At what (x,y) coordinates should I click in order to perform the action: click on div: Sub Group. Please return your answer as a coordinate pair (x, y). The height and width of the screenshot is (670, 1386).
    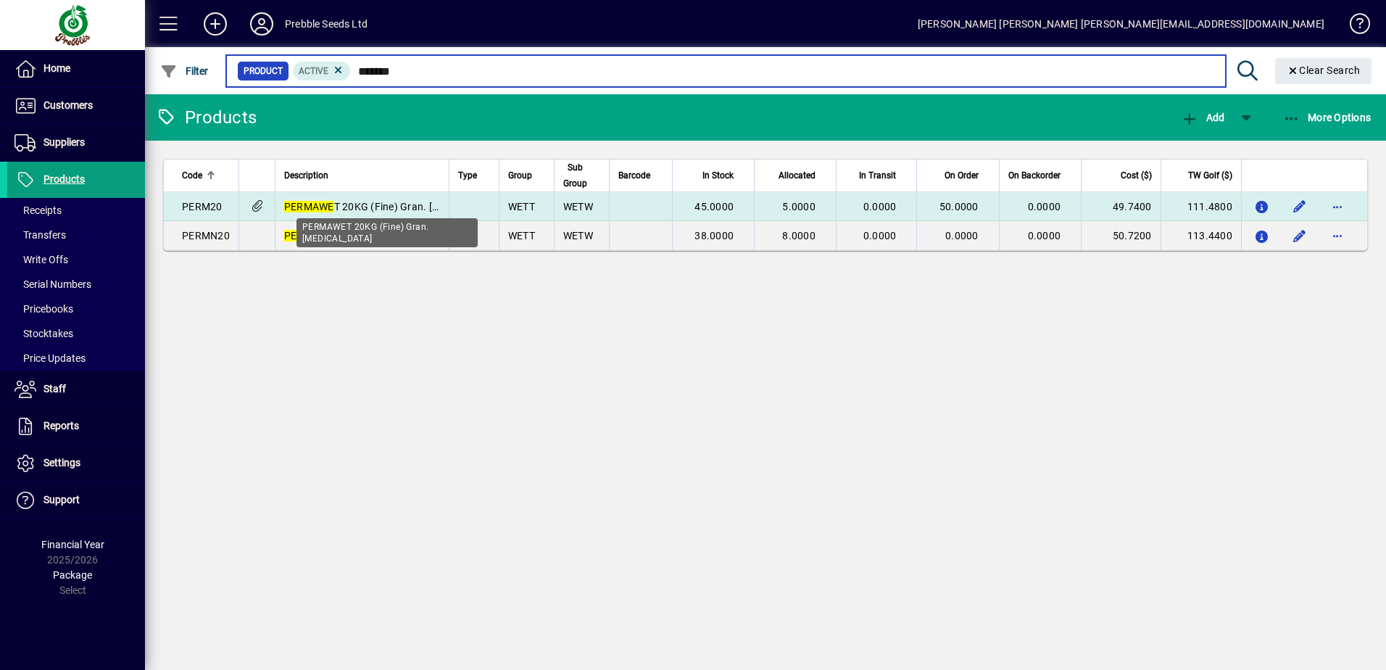
    Looking at the image, I should click on (581, 175).